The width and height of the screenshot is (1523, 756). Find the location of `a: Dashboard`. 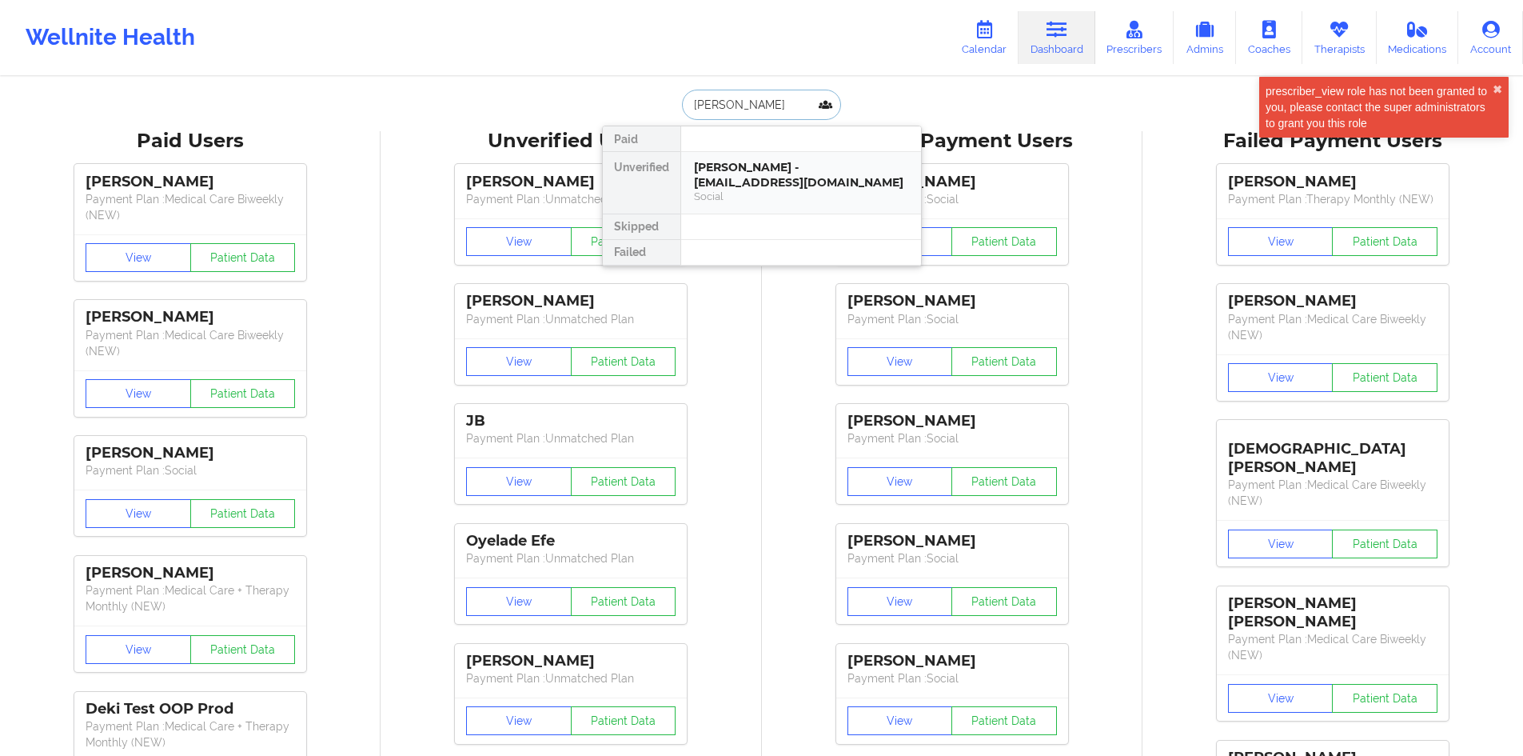

a: Dashboard is located at coordinates (1057, 38).